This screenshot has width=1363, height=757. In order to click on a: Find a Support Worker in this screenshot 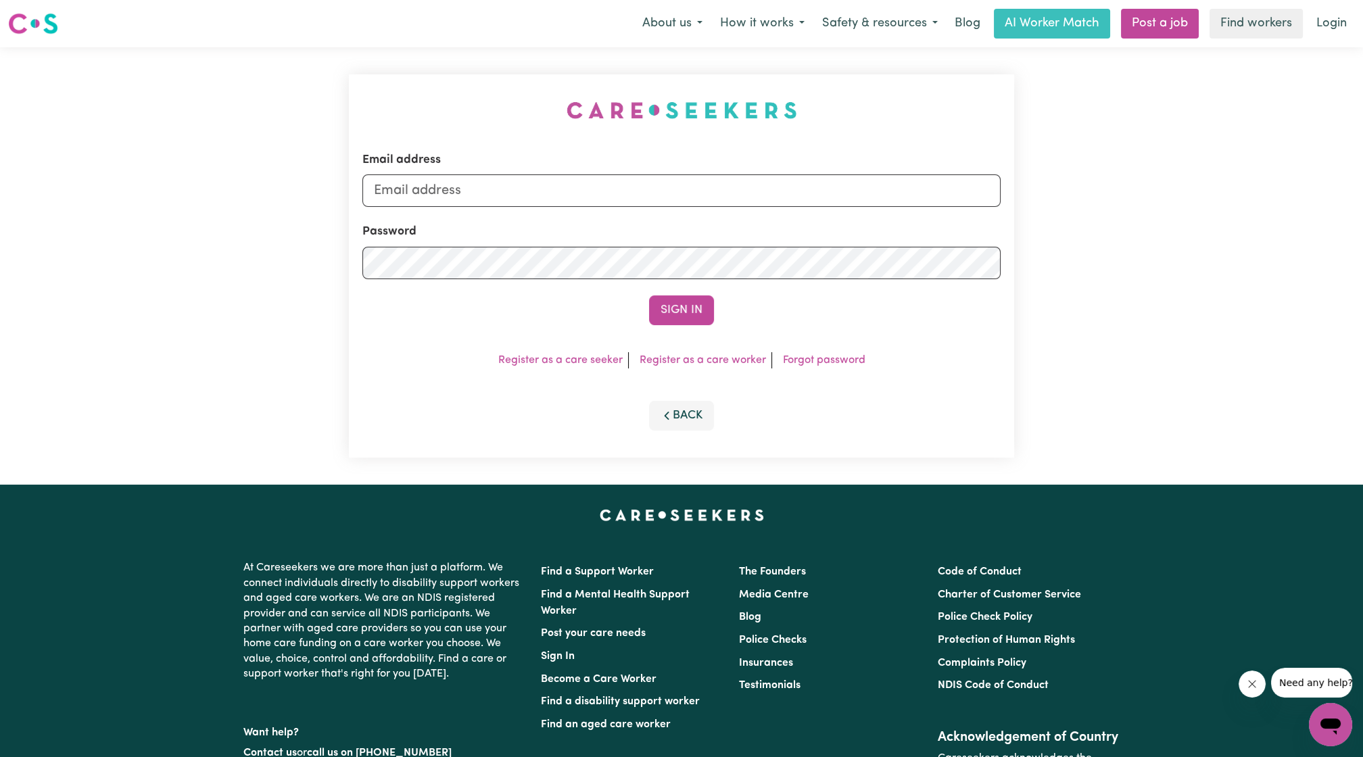, I will do `click(597, 572)`.